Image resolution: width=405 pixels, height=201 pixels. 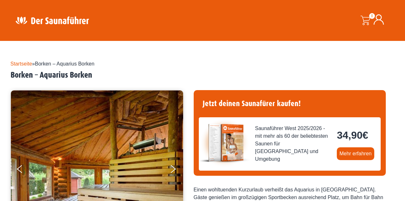 I want to click on h4: Jetzt deinen Saunafürer kaufen!, so click(x=290, y=104).